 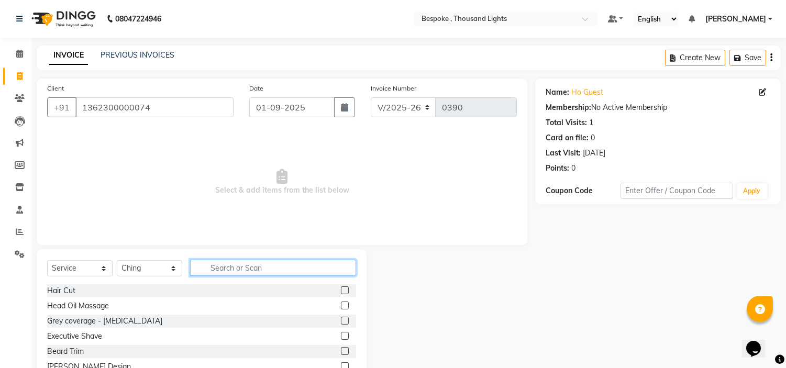 What do you see at coordinates (61, 291) in the screenshot?
I see `div: Hair Cut` at bounding box center [61, 291].